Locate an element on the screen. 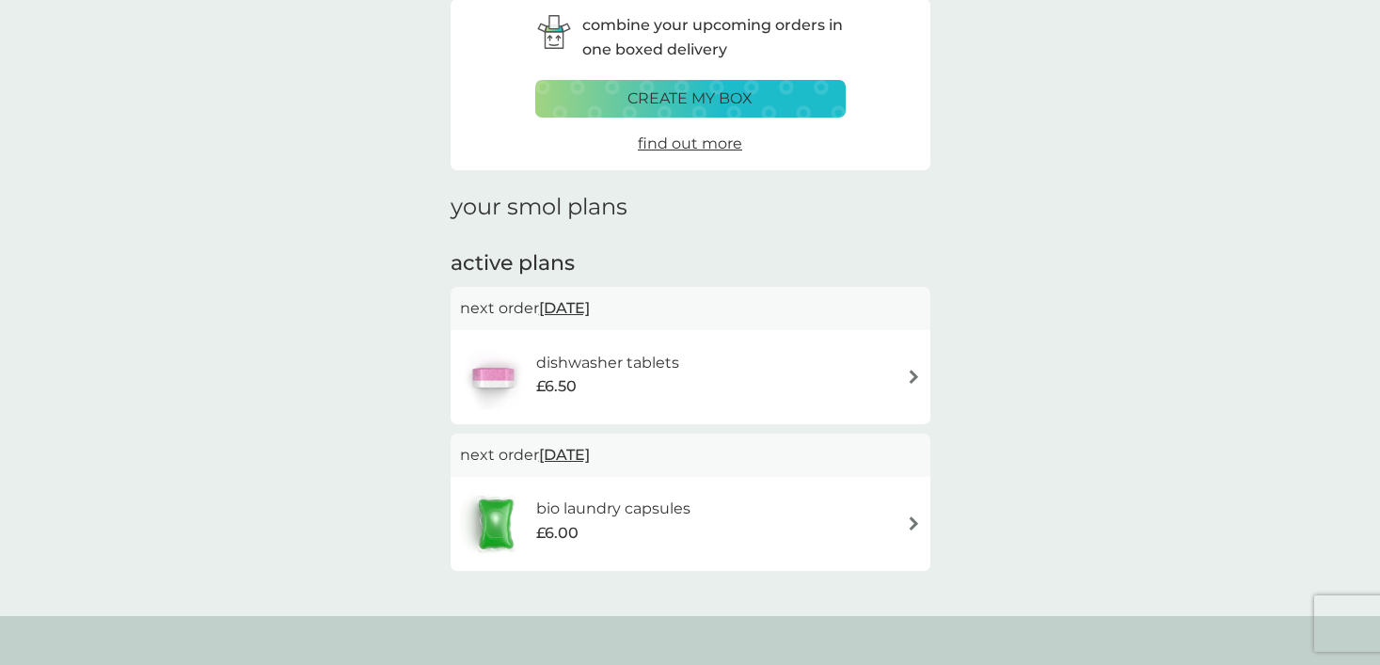 This screenshot has height=665, width=1380. p: combine your upcoming orders in one boxed delivery is located at coordinates (714, 37).